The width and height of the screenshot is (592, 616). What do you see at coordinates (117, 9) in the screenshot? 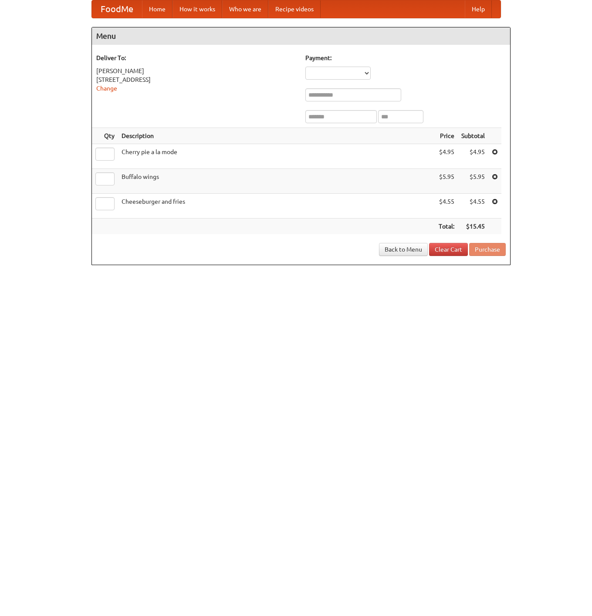
I see `a: FoodMe` at bounding box center [117, 9].